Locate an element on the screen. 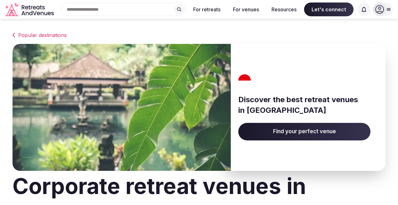  img: Banner image for Indonesia representative of the country is located at coordinates (121, 107).